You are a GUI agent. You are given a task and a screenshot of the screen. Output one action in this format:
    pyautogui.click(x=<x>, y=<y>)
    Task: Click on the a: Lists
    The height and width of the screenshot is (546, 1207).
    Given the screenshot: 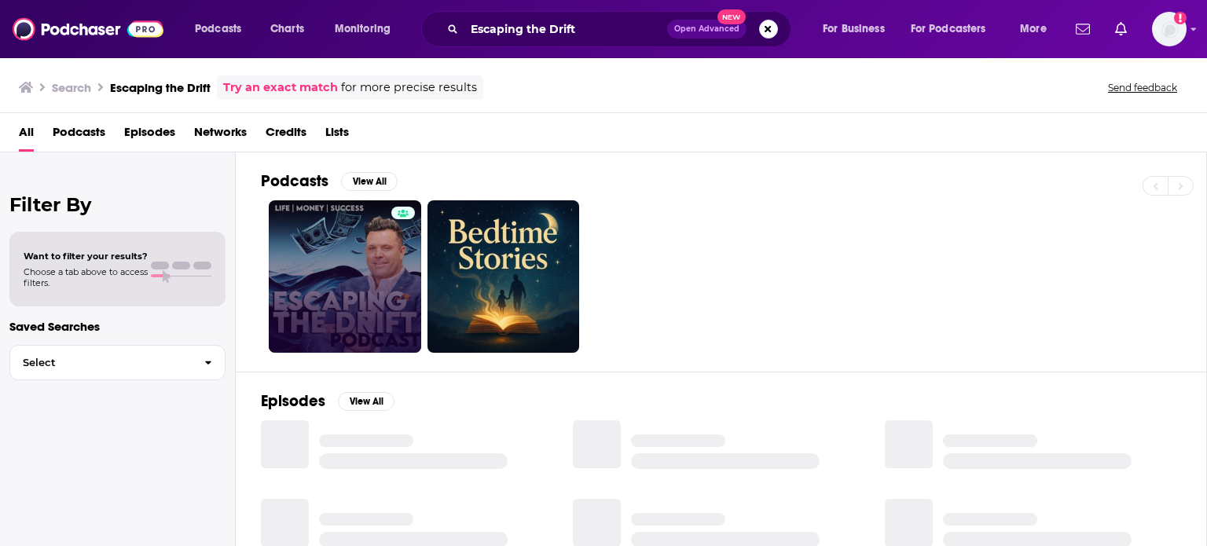 What is the action you would take?
    pyautogui.click(x=337, y=135)
    